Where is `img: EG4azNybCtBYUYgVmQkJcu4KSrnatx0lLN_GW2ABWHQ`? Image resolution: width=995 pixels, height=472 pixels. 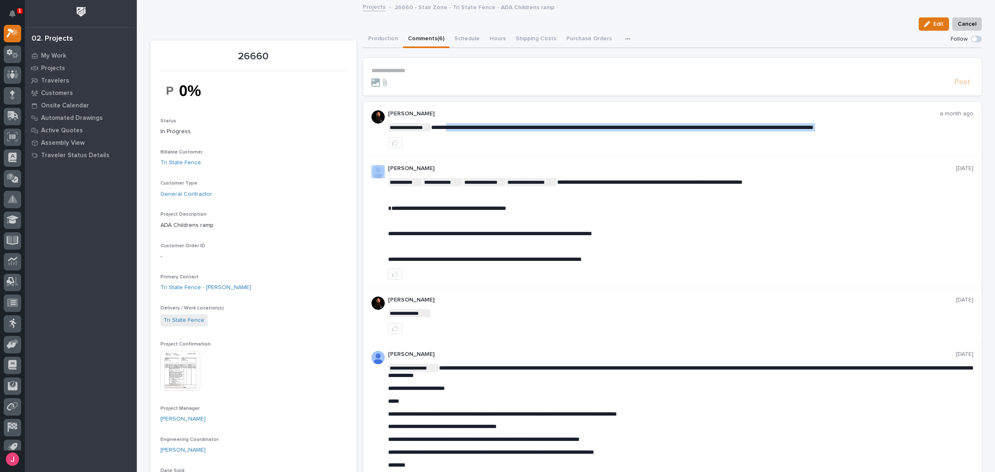
img: EG4azNybCtBYUYgVmQkJcu4KSrnatx0lLN_GW2ABWHQ is located at coordinates (191, 90).